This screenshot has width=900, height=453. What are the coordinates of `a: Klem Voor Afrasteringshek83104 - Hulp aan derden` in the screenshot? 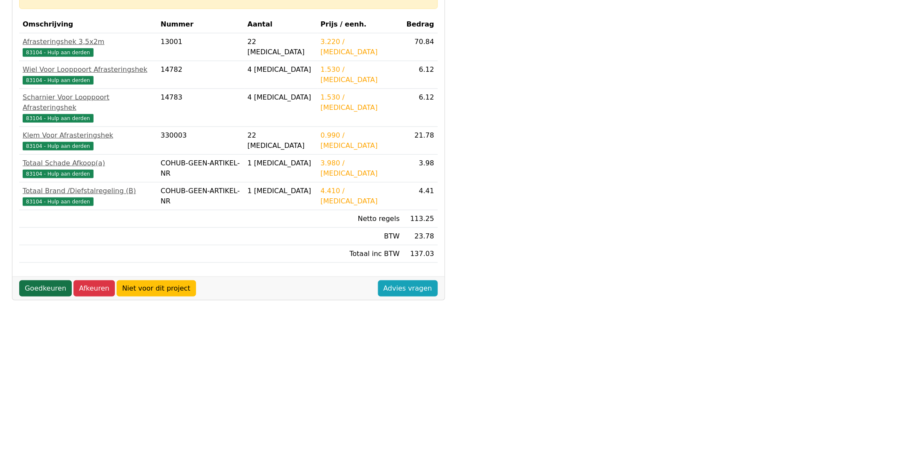 It's located at (88, 140).